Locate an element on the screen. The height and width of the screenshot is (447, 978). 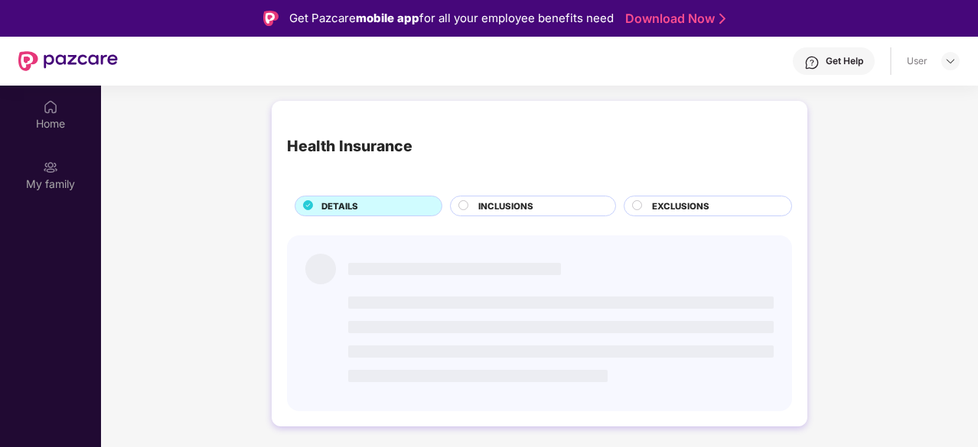
img: svg+xml;base64,PHN2ZyBpZD0iSGVscC0zMngzMiIgeG1sbnM9Imh0dHA6Ly93d3cudzMub3JnLzIwMDAvc3ZnIiB3aWR0aD... is located at coordinates (812, 63).